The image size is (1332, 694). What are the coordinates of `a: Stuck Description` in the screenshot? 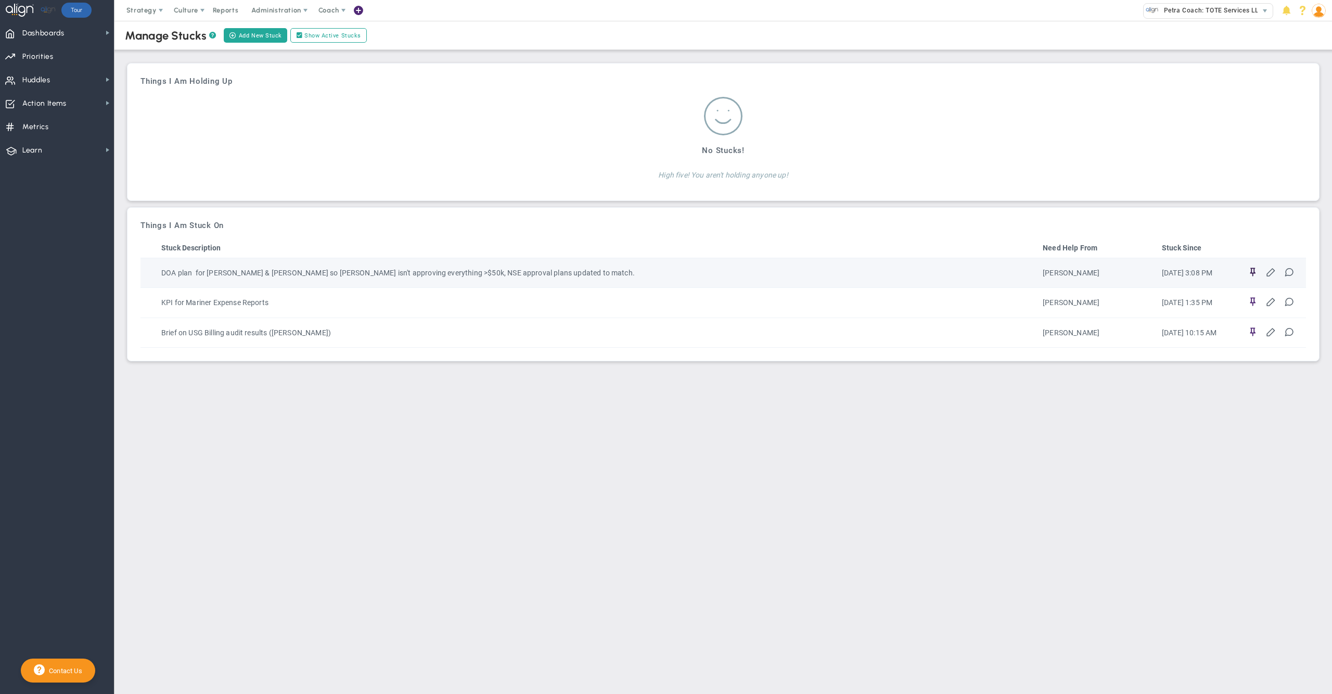 It's located at (598, 248).